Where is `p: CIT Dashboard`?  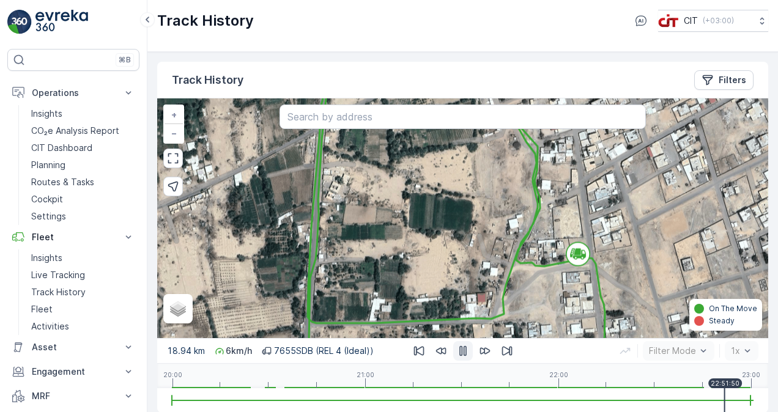
p: CIT Dashboard is located at coordinates (62, 148).